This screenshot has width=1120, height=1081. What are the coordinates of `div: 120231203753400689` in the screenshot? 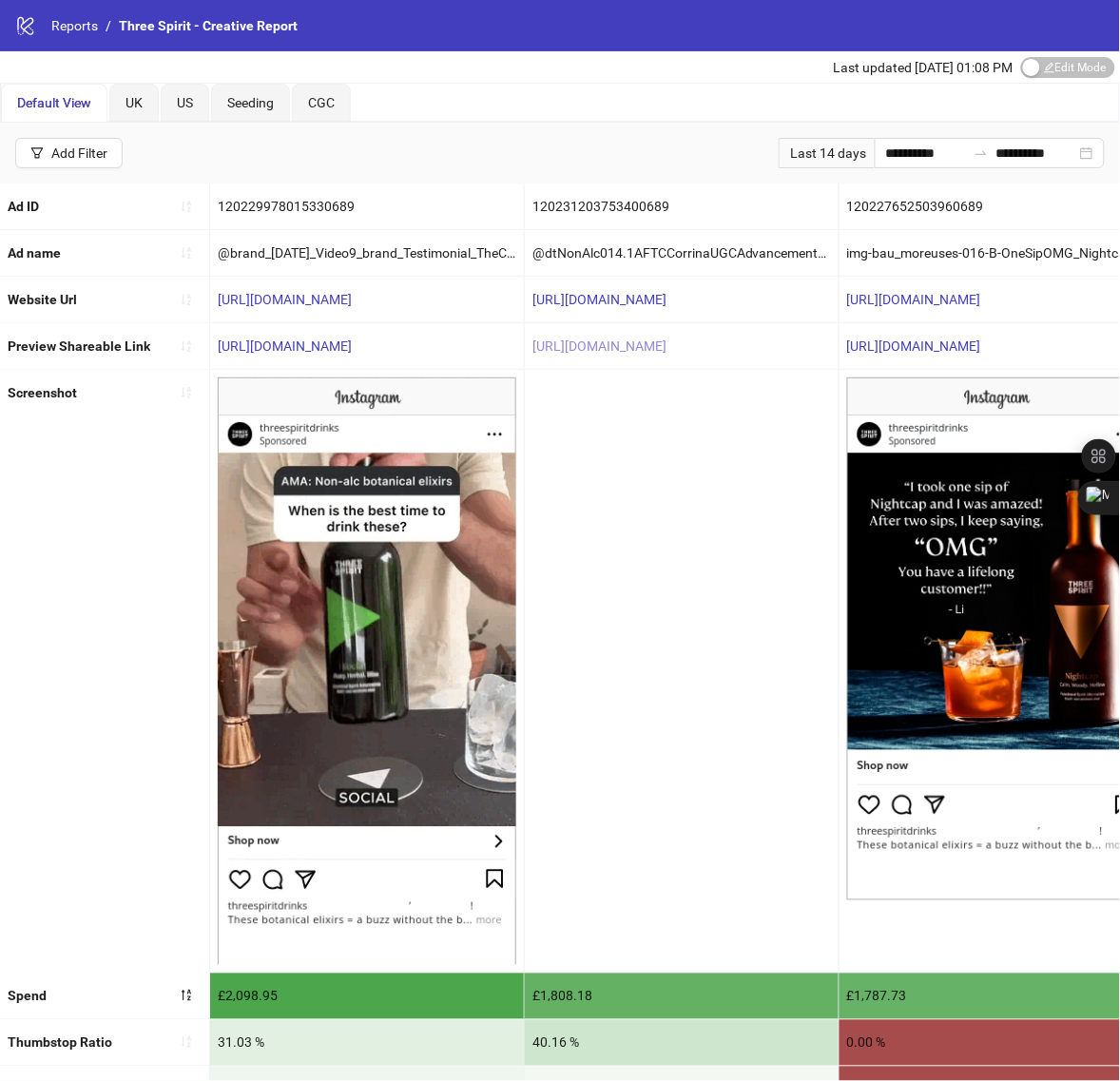 It's located at (682, 207).